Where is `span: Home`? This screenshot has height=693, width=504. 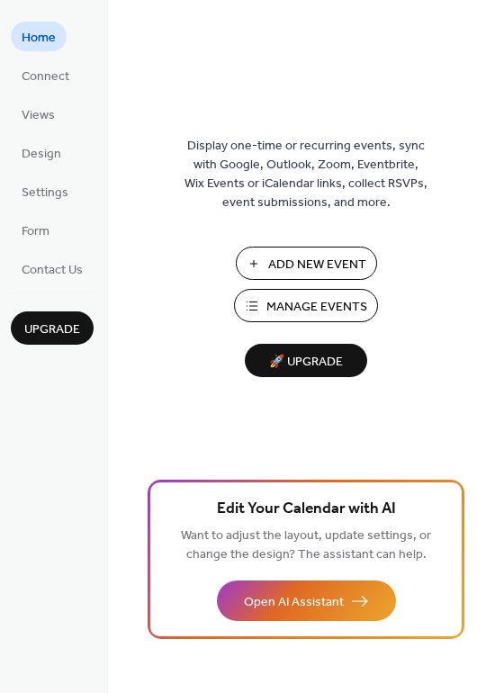
span: Home is located at coordinates (39, 38).